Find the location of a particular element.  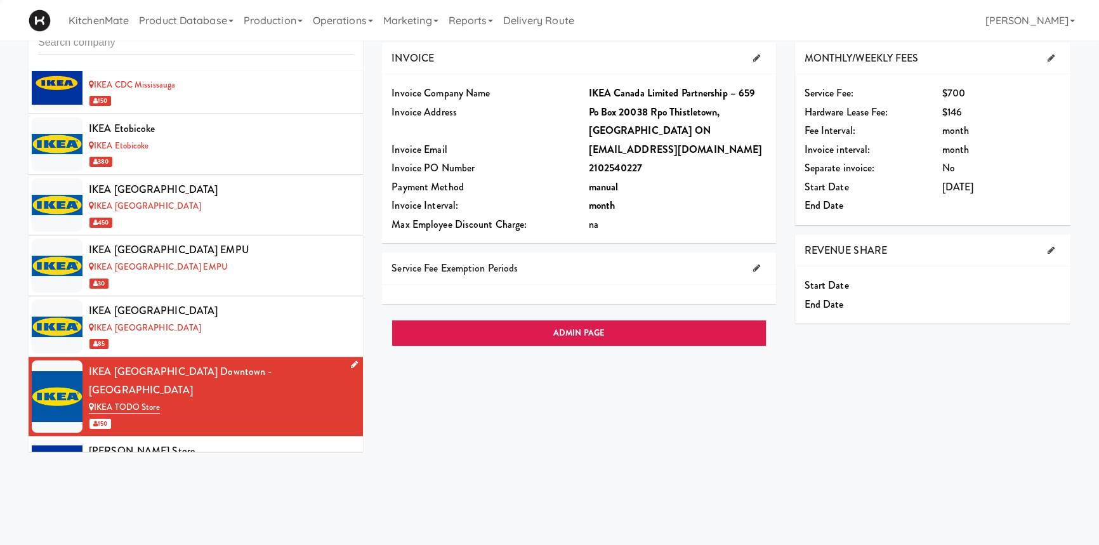

span: Service Fee: is located at coordinates (829, 93).